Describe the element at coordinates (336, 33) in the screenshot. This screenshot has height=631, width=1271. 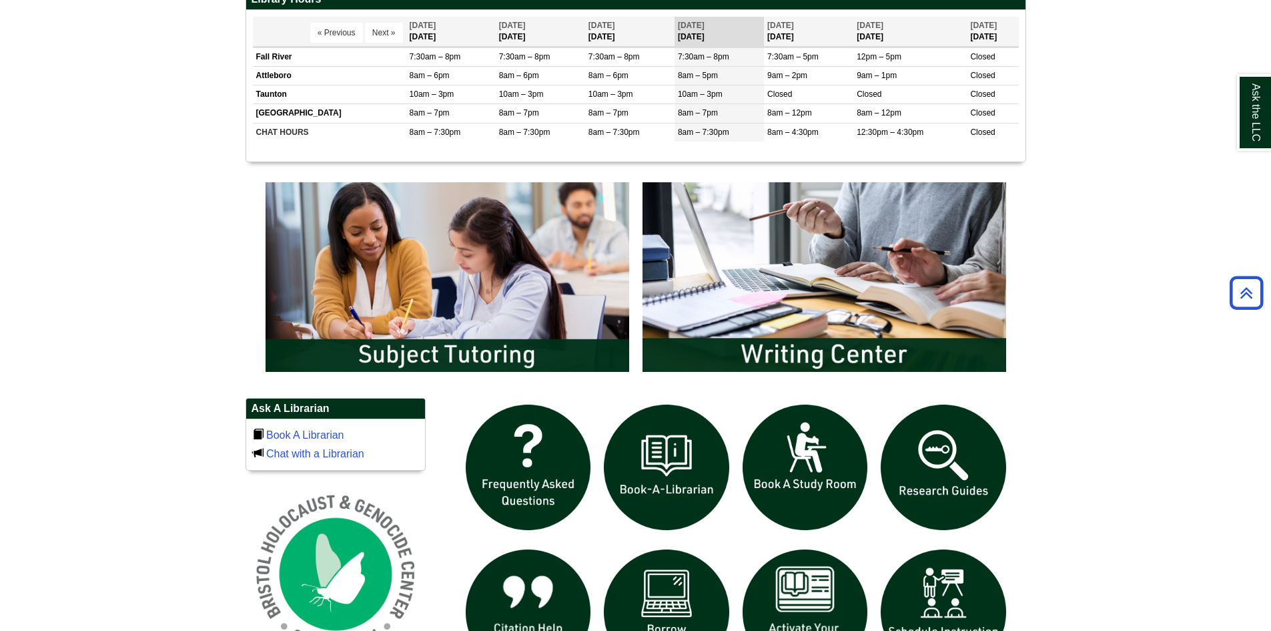
I see `button: « Previous` at that location.